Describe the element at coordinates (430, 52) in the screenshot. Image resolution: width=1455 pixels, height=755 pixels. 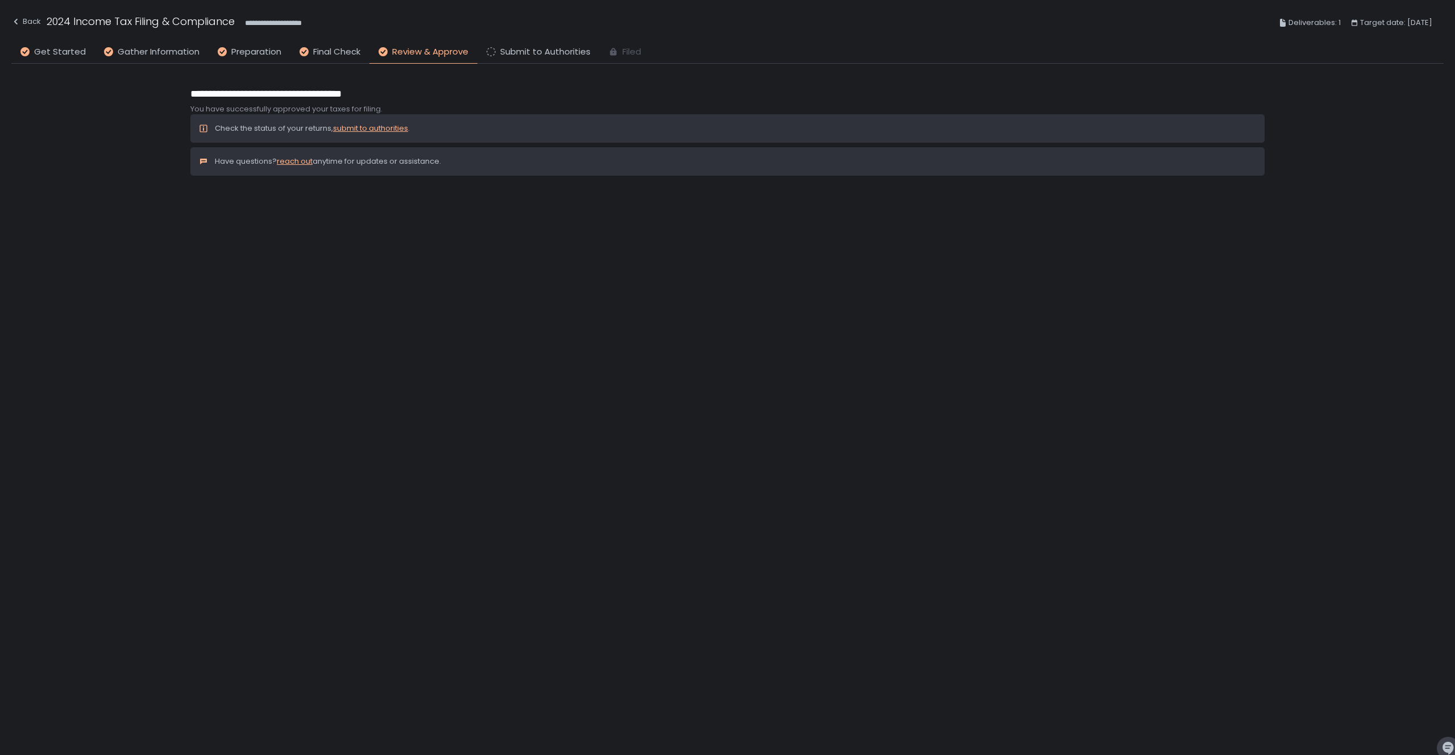
I see `span: Review & Approve` at that location.